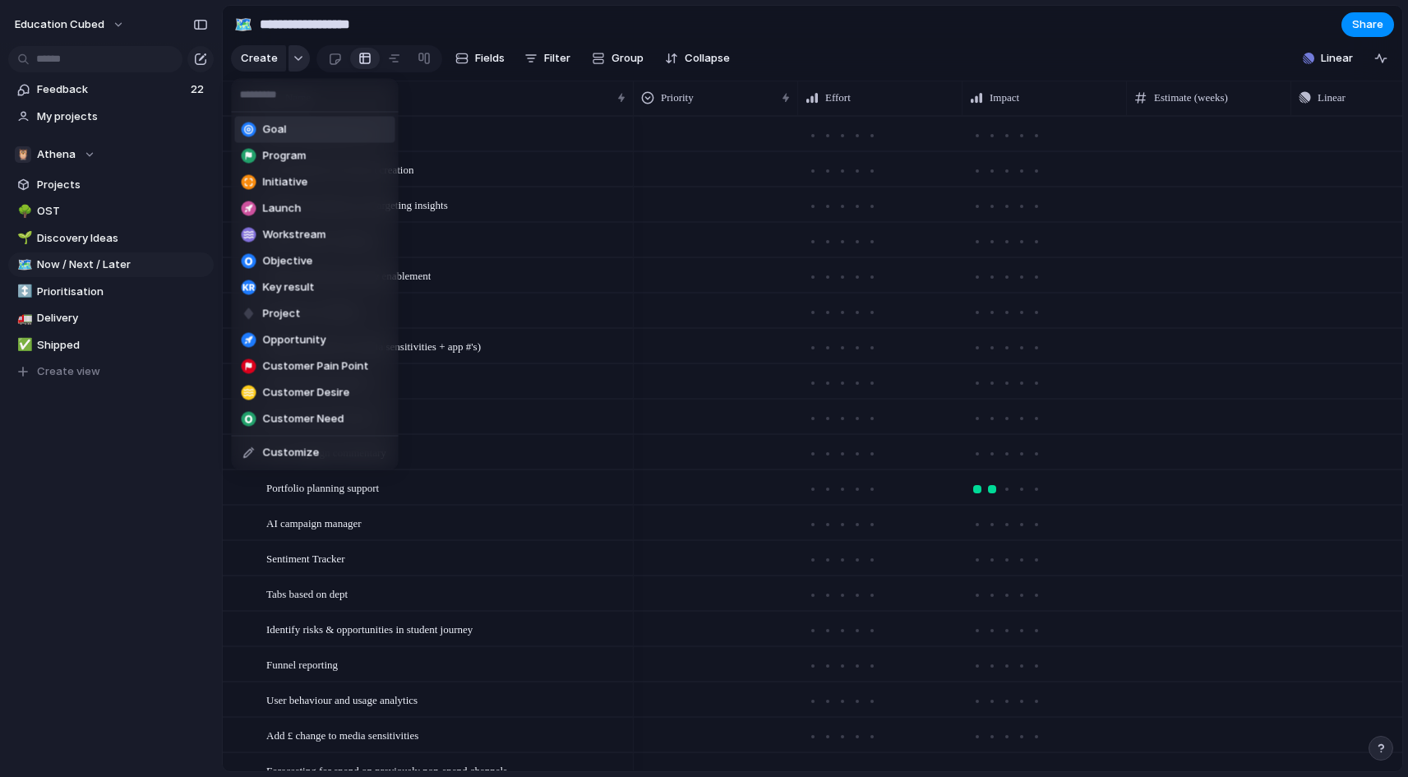  What do you see at coordinates (288, 288) in the screenshot?
I see `span: Key result` at bounding box center [288, 288].